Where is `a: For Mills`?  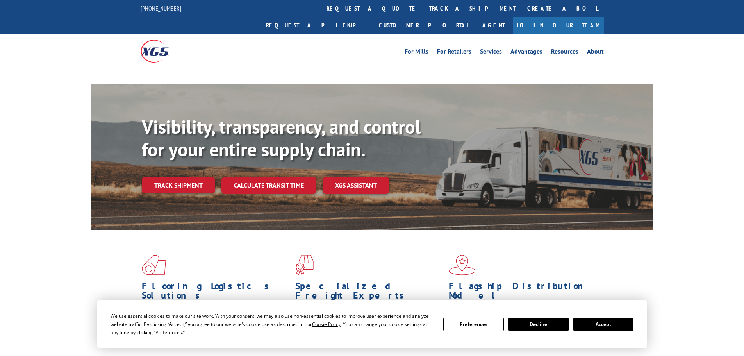
a: For Mills is located at coordinates (417, 53).